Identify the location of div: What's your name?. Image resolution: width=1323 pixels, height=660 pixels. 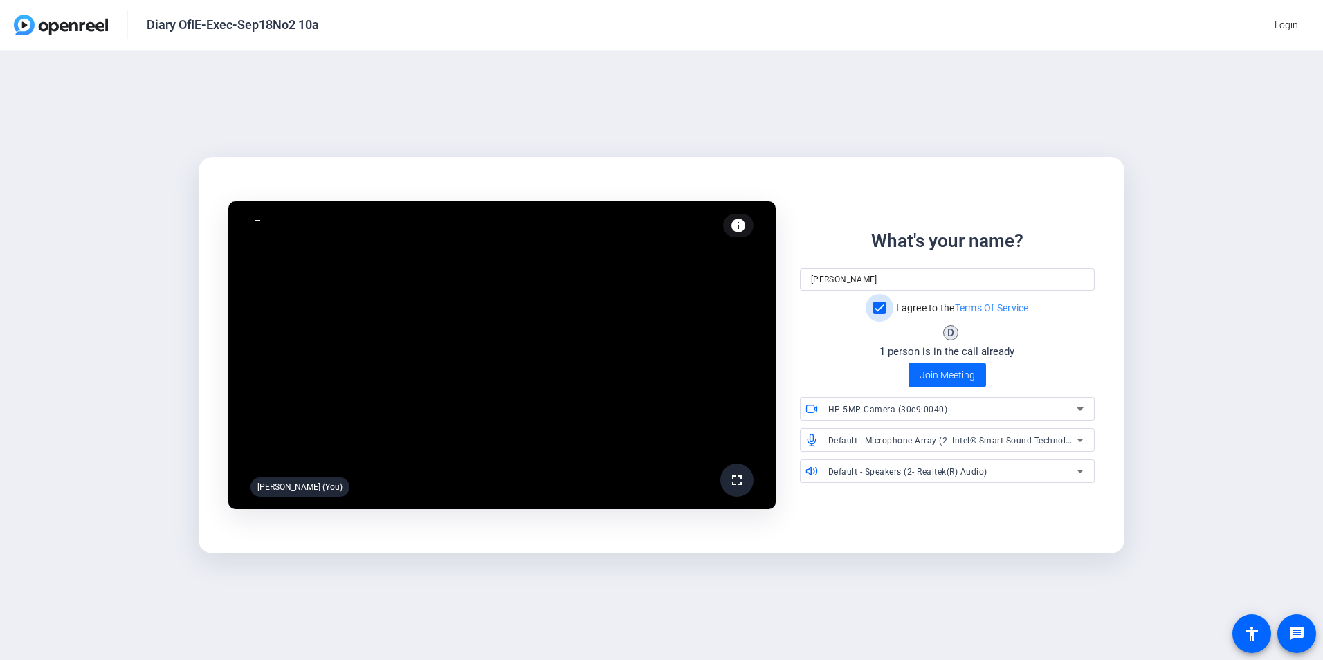
(947, 241).